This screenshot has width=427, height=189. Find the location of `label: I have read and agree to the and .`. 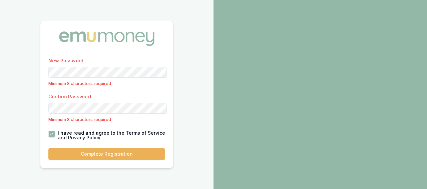

label: I have read and agree to the and . is located at coordinates (111, 135).